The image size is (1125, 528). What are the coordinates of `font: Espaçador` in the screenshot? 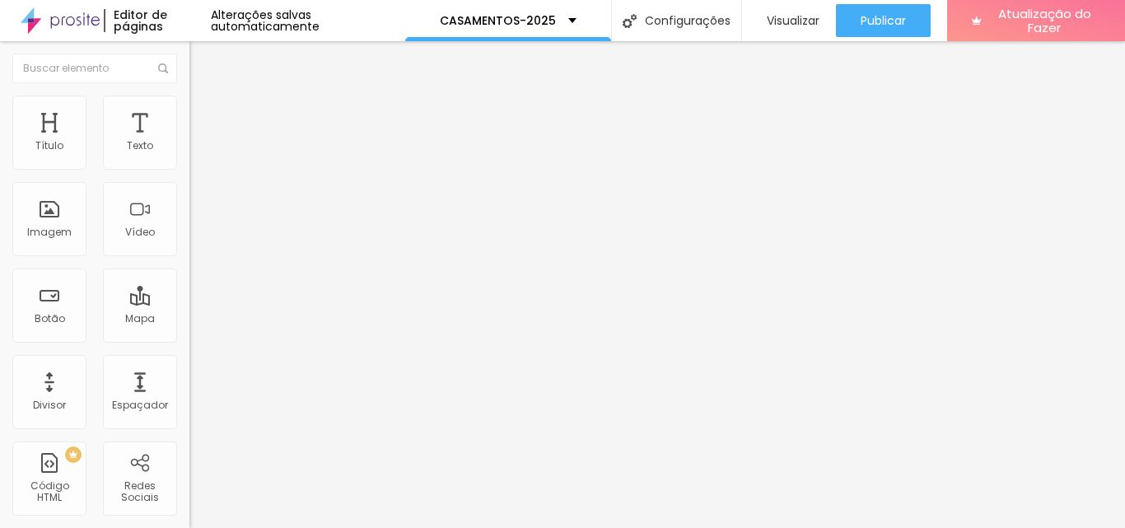 It's located at (140, 404).